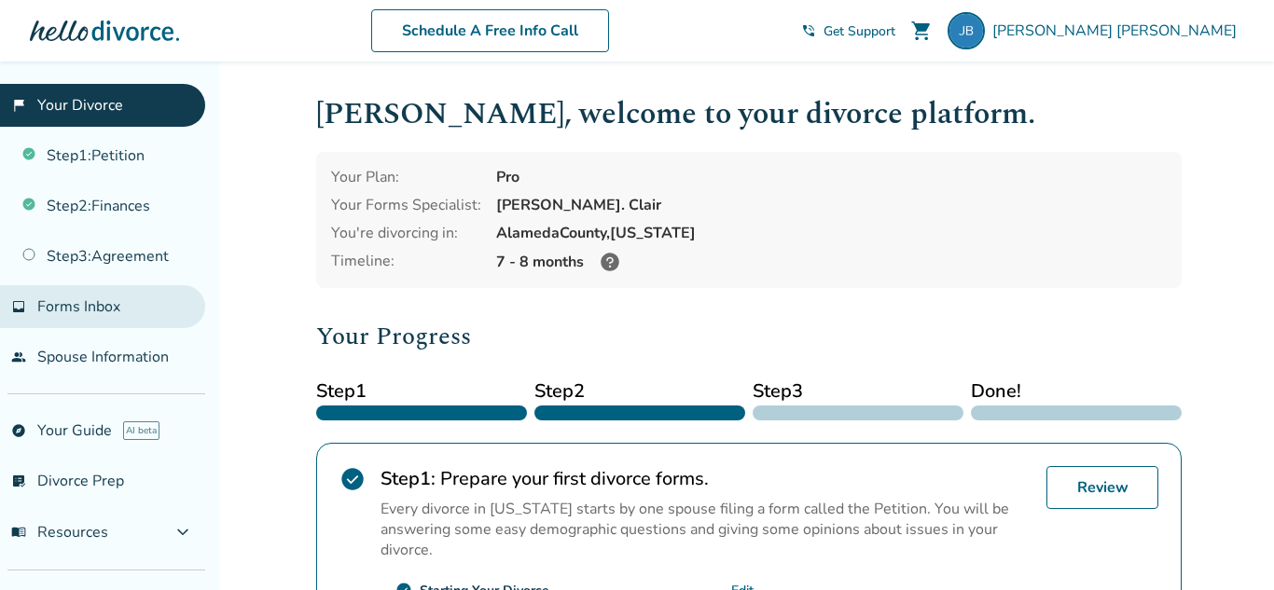 The image size is (1274, 590). Describe the element at coordinates (19, 481) in the screenshot. I see `span: list_alt_check` at that location.